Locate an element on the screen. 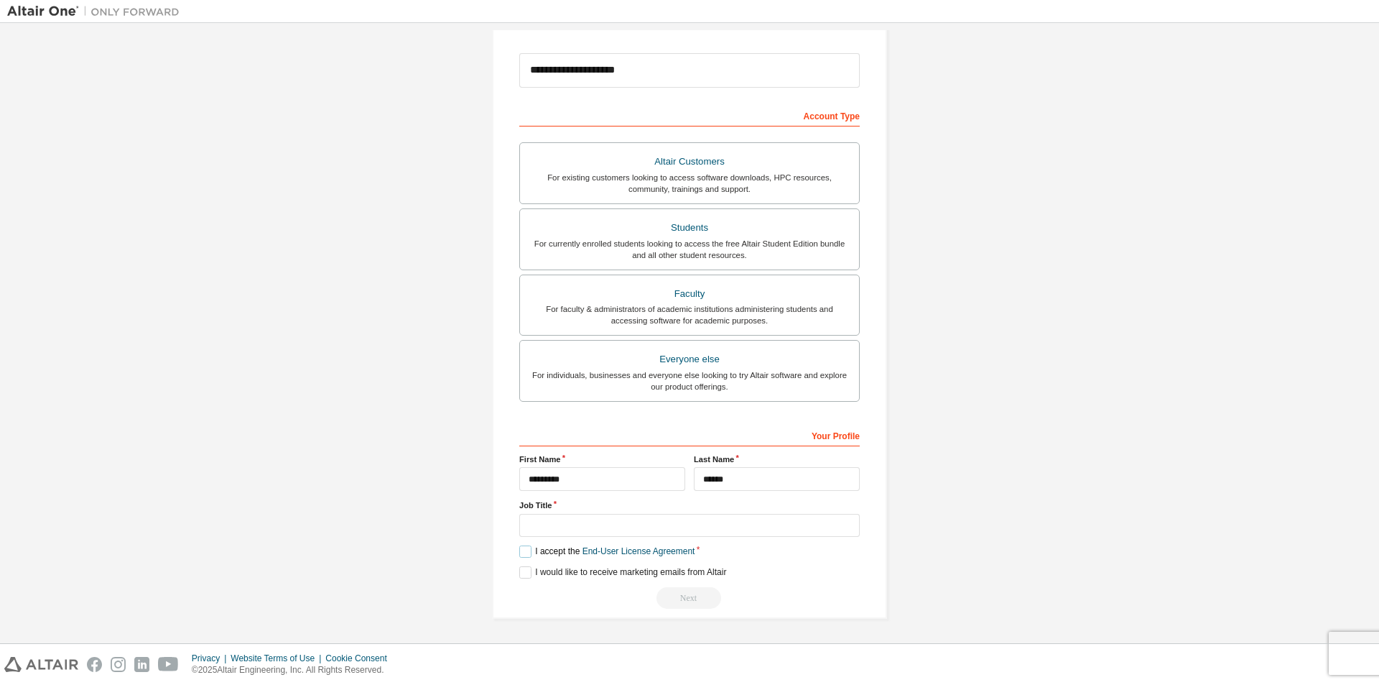 The image size is (1379, 685). label: I accept the is located at coordinates (607, 551).